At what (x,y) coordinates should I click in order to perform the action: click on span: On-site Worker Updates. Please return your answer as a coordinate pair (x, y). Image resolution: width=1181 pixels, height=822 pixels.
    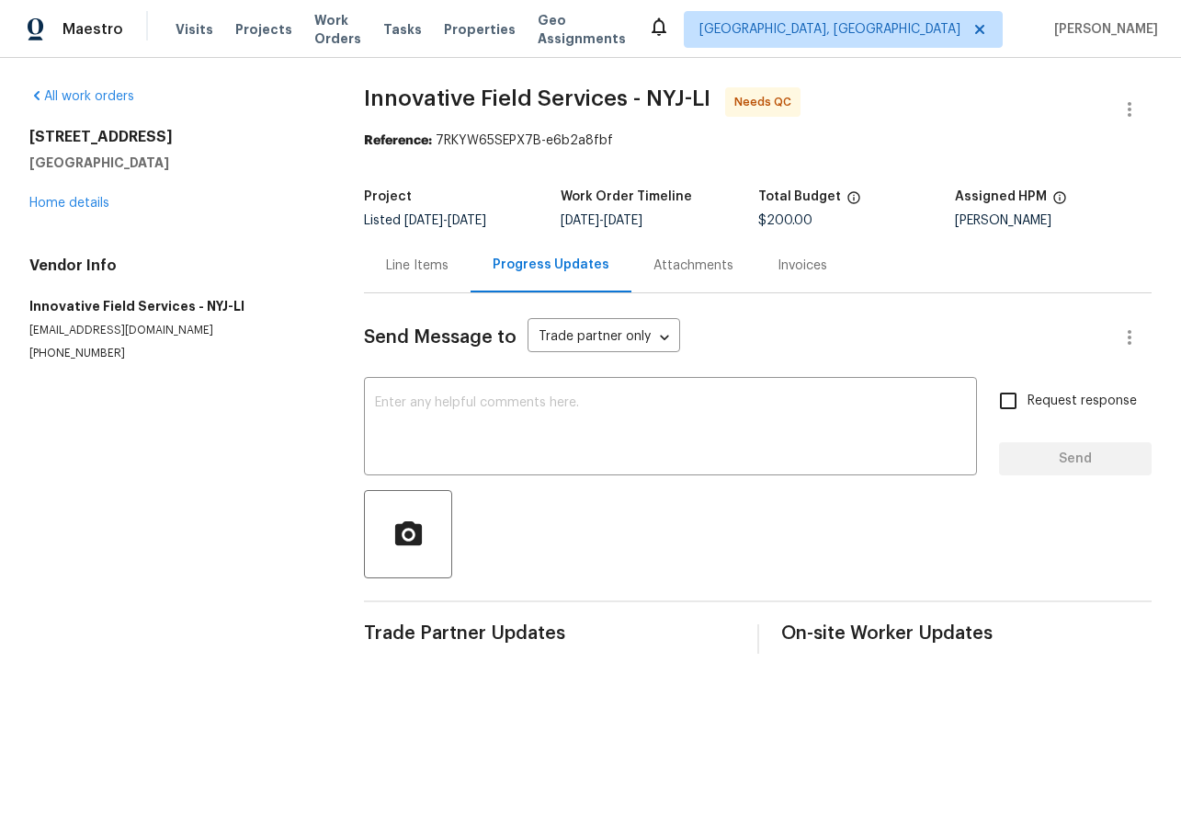
    Looking at the image, I should click on (967, 633).